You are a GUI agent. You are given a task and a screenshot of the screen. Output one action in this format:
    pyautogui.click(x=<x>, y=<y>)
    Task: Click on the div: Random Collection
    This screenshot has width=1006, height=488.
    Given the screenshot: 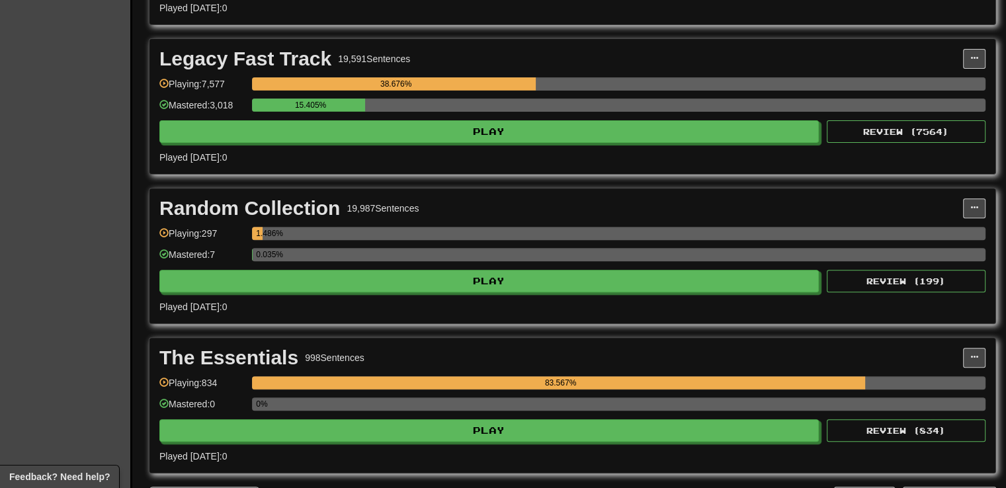 What is the action you would take?
    pyautogui.click(x=249, y=208)
    